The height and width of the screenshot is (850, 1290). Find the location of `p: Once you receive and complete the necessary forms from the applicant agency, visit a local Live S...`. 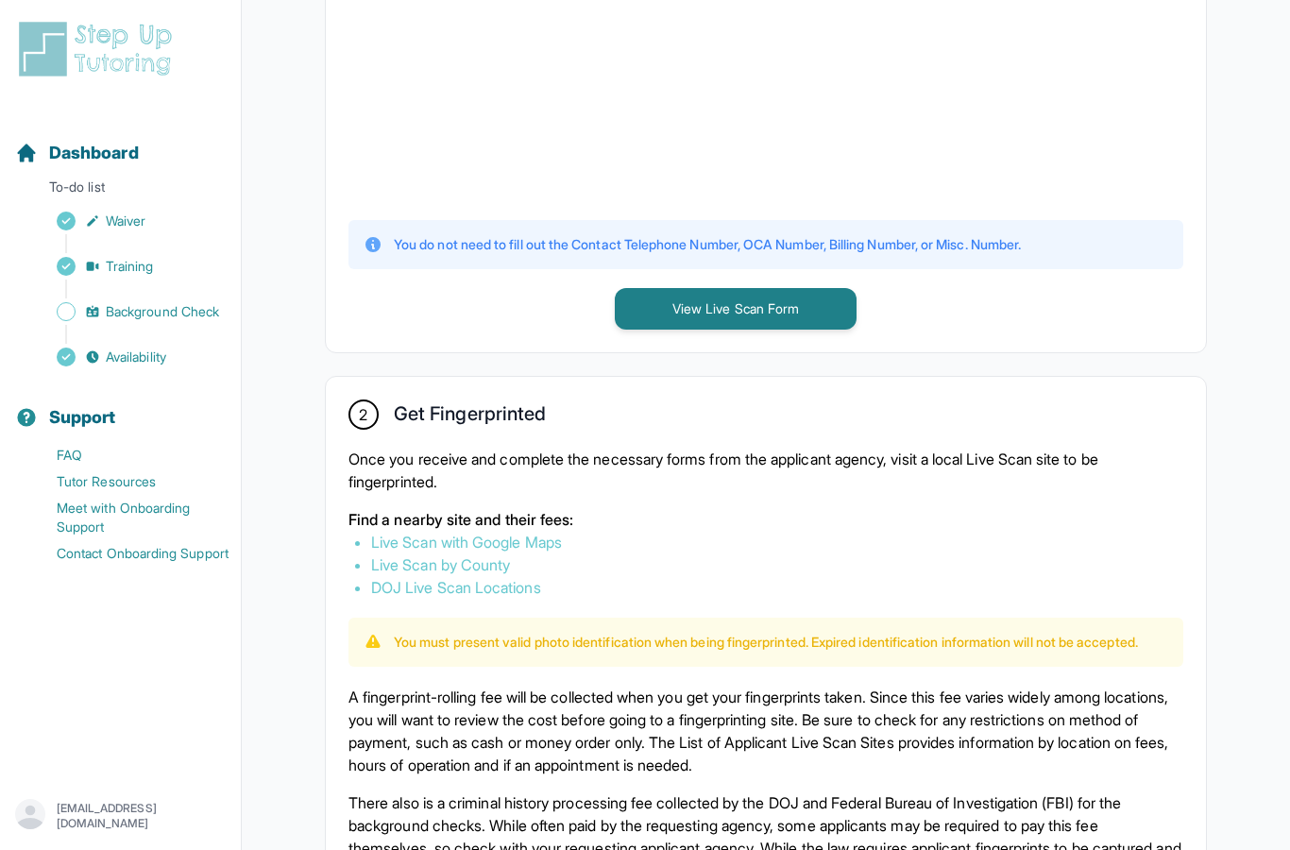

p: Once you receive and complete the necessary forms from the applicant agency, visit a local Live S... is located at coordinates (766, 470).